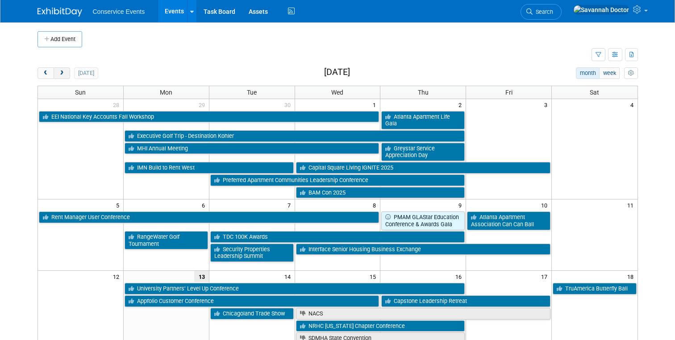 The width and height of the screenshot is (675, 340). Describe the element at coordinates (295, 136) in the screenshot. I see `a: Executive Golf Trip - Destination Kohler` at that location.